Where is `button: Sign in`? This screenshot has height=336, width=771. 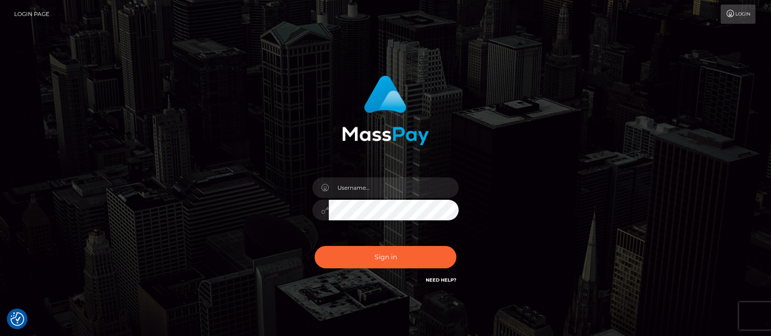
button: Sign in is located at coordinates (386, 257).